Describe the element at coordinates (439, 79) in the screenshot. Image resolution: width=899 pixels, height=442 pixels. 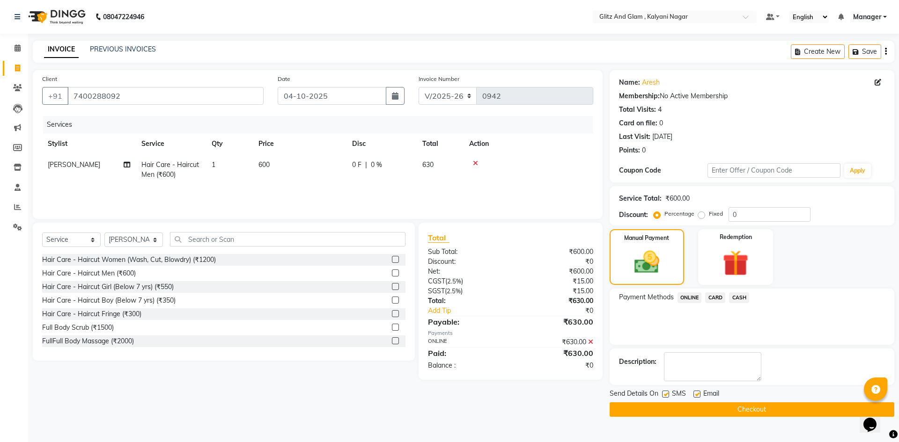
I see `label: Invoice Number` at that location.